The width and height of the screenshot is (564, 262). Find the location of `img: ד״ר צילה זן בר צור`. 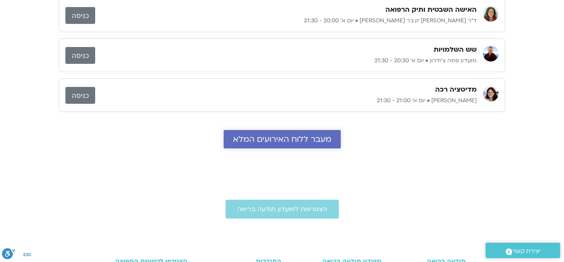

img: ד״ר צילה זן בר צור is located at coordinates (491, 14).